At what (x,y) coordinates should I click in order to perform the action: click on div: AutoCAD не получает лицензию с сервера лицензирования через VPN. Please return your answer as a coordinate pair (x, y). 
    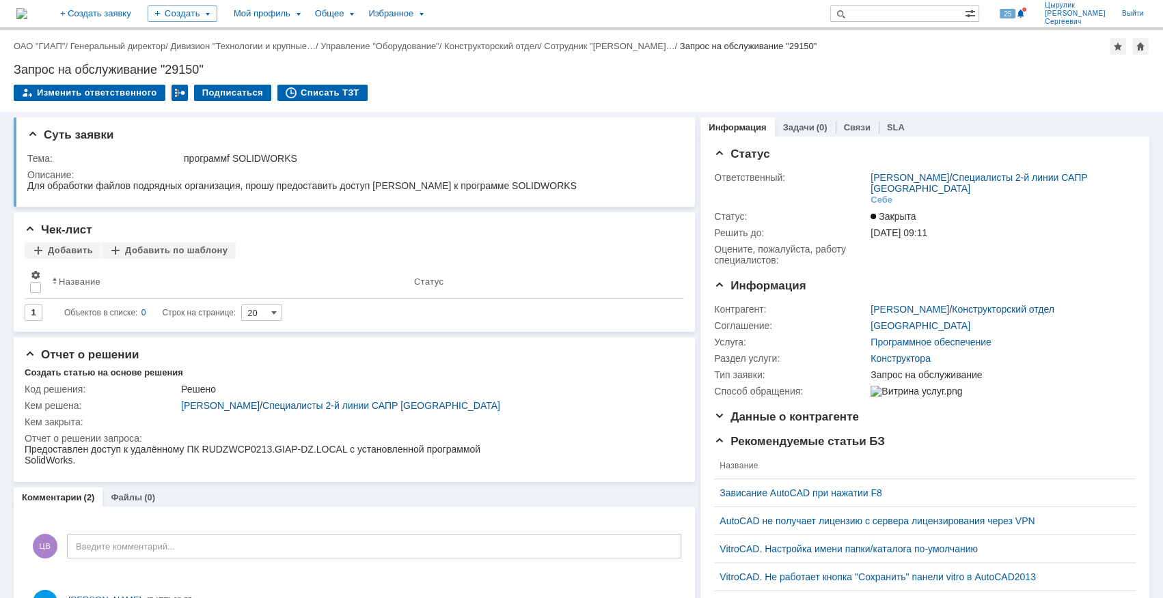
    Looking at the image, I should click on (919, 521).